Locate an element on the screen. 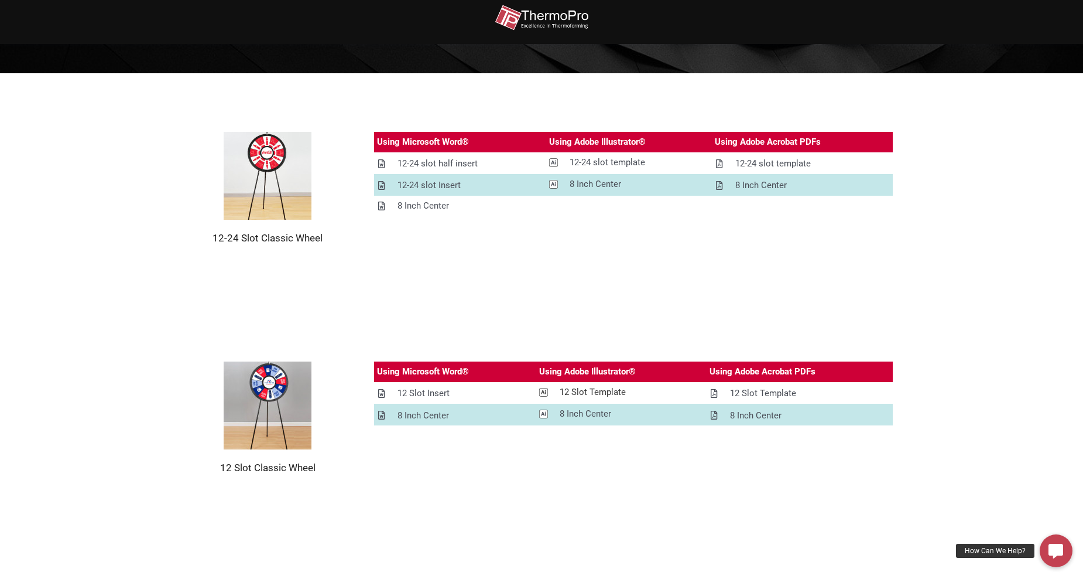 This screenshot has height=579, width=1083. a: 12-24 slot half insert is located at coordinates (460, 163).